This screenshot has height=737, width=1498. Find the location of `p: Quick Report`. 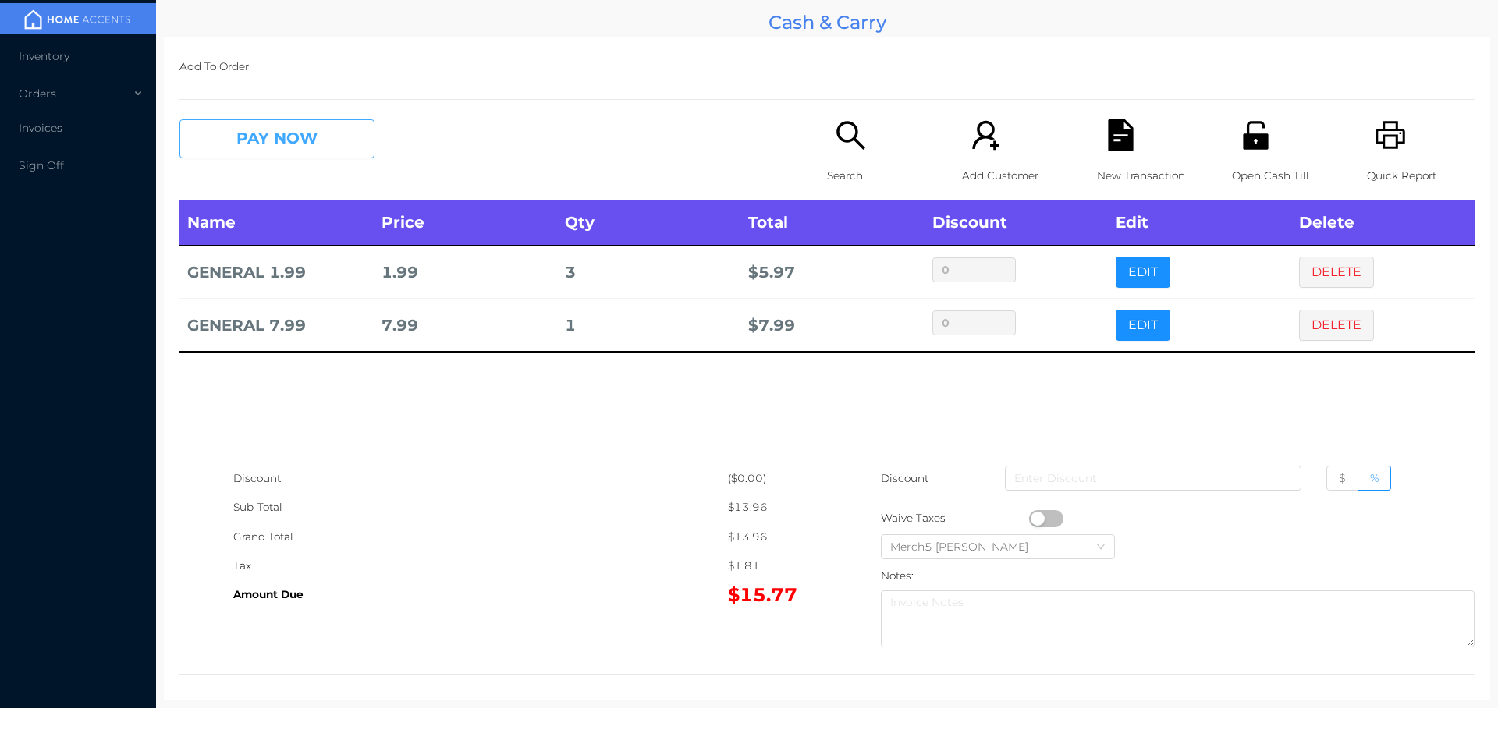

p: Quick Report is located at coordinates (1420, 176).